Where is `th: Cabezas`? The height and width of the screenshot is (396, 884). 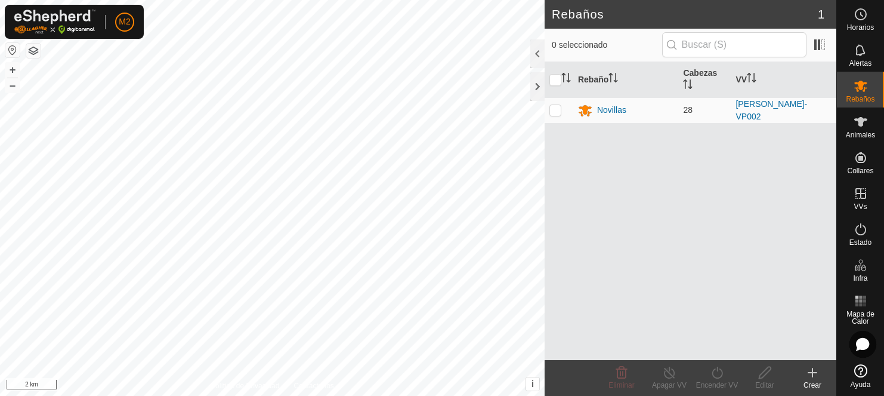 th: Cabezas is located at coordinates (705, 80).